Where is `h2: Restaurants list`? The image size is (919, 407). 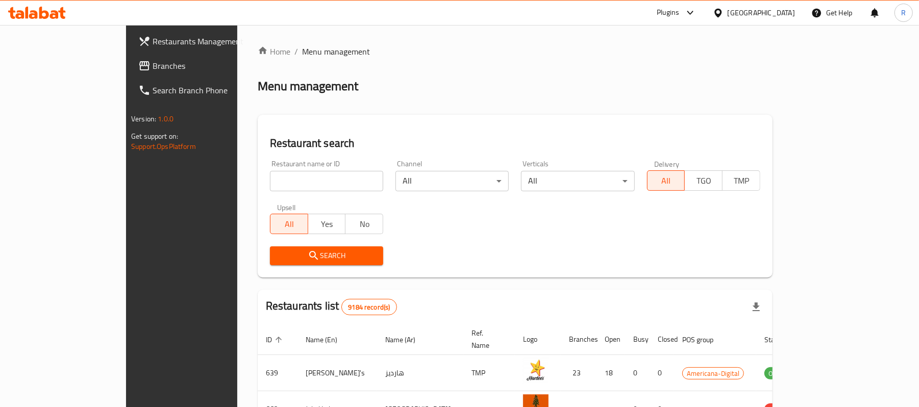 h2: Restaurants list is located at coordinates (331, 307).